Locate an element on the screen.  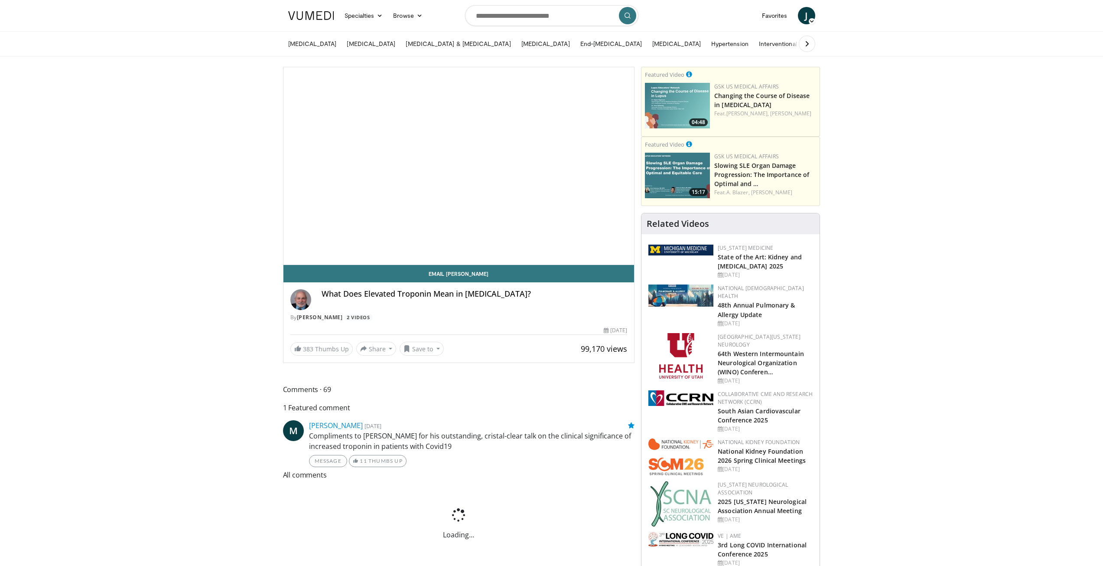
a: Hypertension is located at coordinates (730, 44).